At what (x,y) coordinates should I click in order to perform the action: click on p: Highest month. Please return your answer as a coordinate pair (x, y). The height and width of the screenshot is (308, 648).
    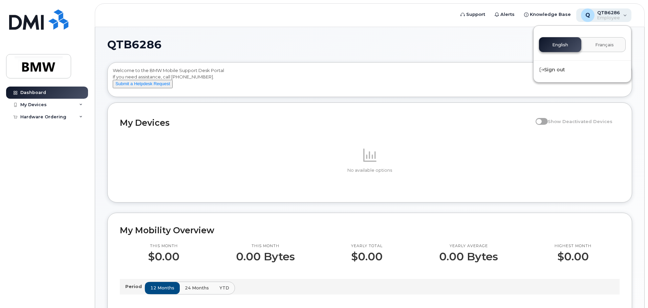
    Looking at the image, I should click on (572, 246).